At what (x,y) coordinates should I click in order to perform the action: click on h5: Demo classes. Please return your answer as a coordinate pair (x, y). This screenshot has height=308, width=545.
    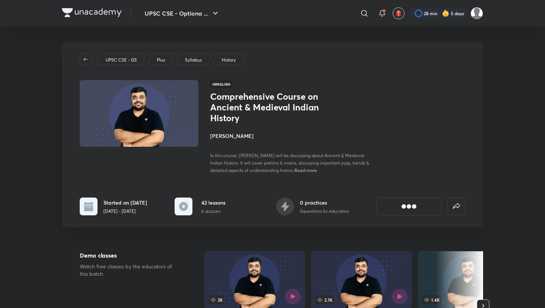
    Looking at the image, I should click on (130, 256).